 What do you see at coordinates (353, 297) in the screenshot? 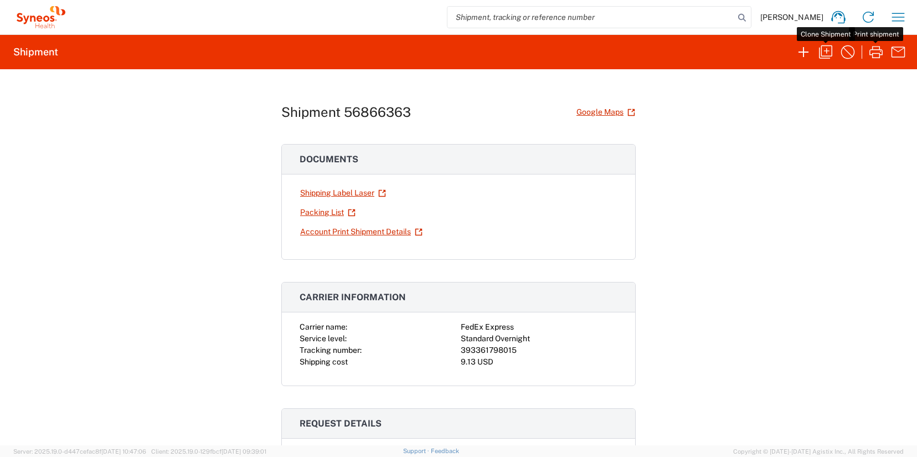
I see `span: Carrier information` at bounding box center [353, 297].